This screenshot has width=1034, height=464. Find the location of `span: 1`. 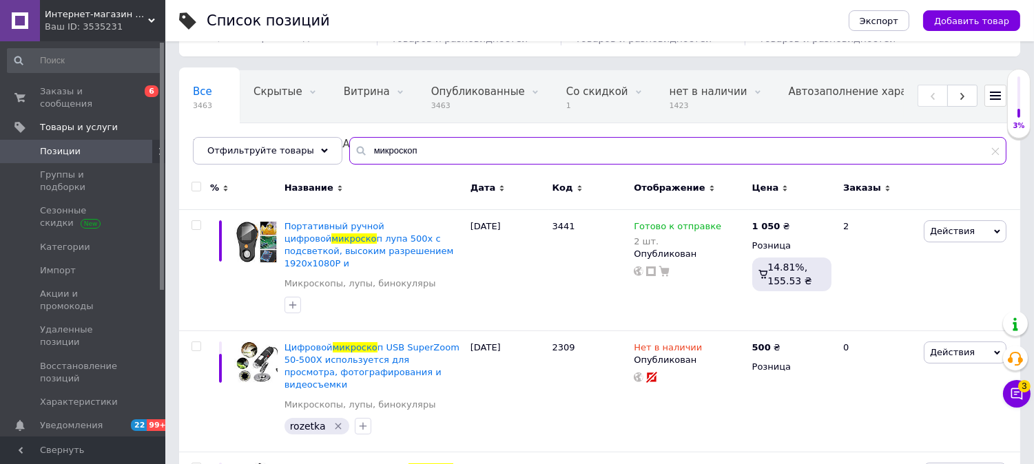

span: 1 is located at coordinates (597, 105).